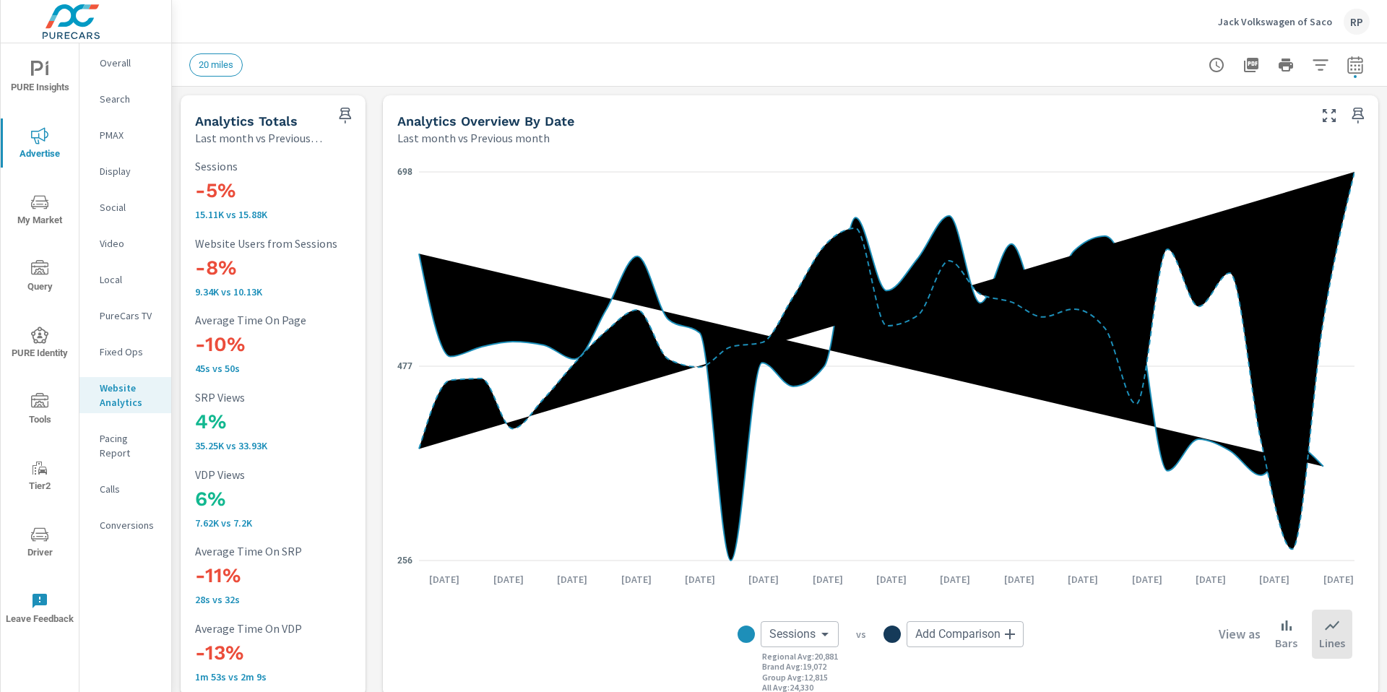  What do you see at coordinates (290, 677) in the screenshot?
I see `p: 1m 53s vs 2m 9s` at bounding box center [290, 677].